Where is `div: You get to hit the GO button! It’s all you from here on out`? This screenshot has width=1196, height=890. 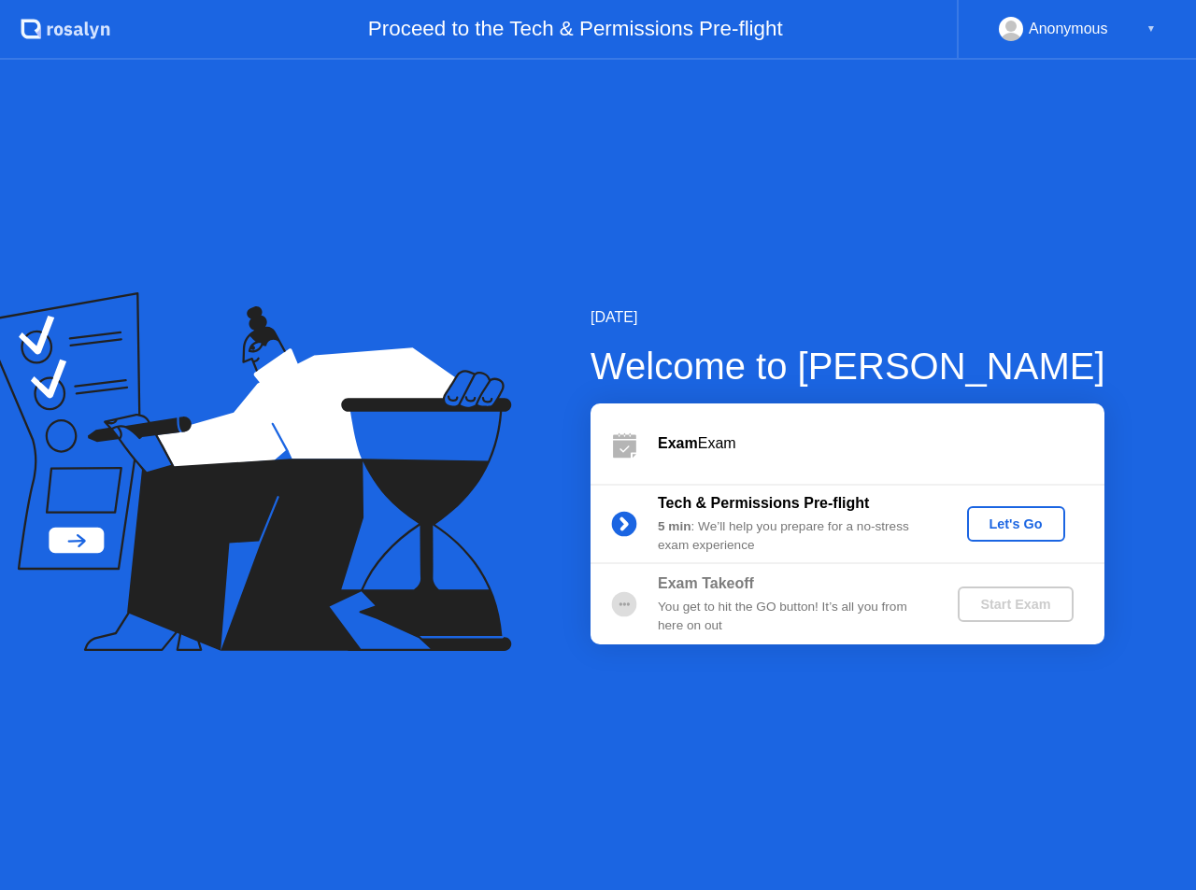 div: You get to hit the GO button! It’s all you from here on out is located at coordinates (792, 616).